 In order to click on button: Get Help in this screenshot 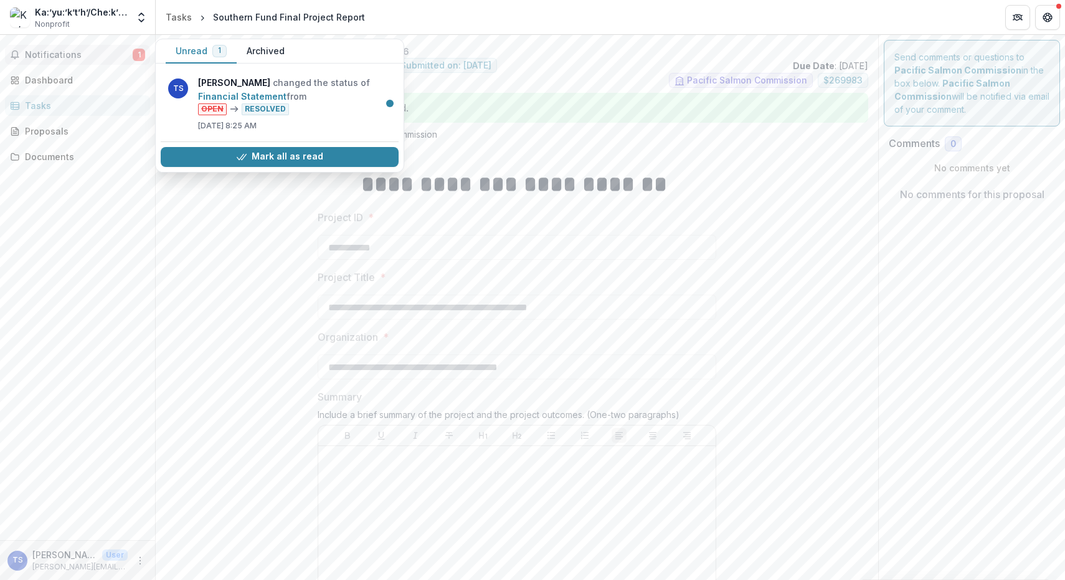, I will do `click(1047, 17)`.